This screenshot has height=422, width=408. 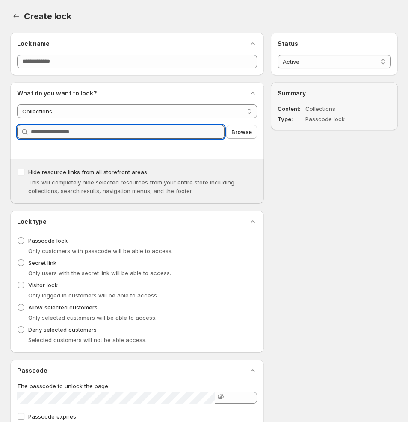 I want to click on h2: Summary, so click(x=334, y=93).